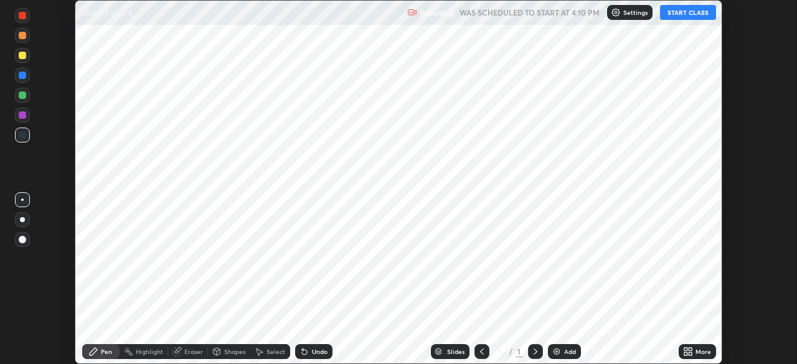 The width and height of the screenshot is (797, 364). I want to click on img: recording.375f2c34.svg, so click(412, 12).